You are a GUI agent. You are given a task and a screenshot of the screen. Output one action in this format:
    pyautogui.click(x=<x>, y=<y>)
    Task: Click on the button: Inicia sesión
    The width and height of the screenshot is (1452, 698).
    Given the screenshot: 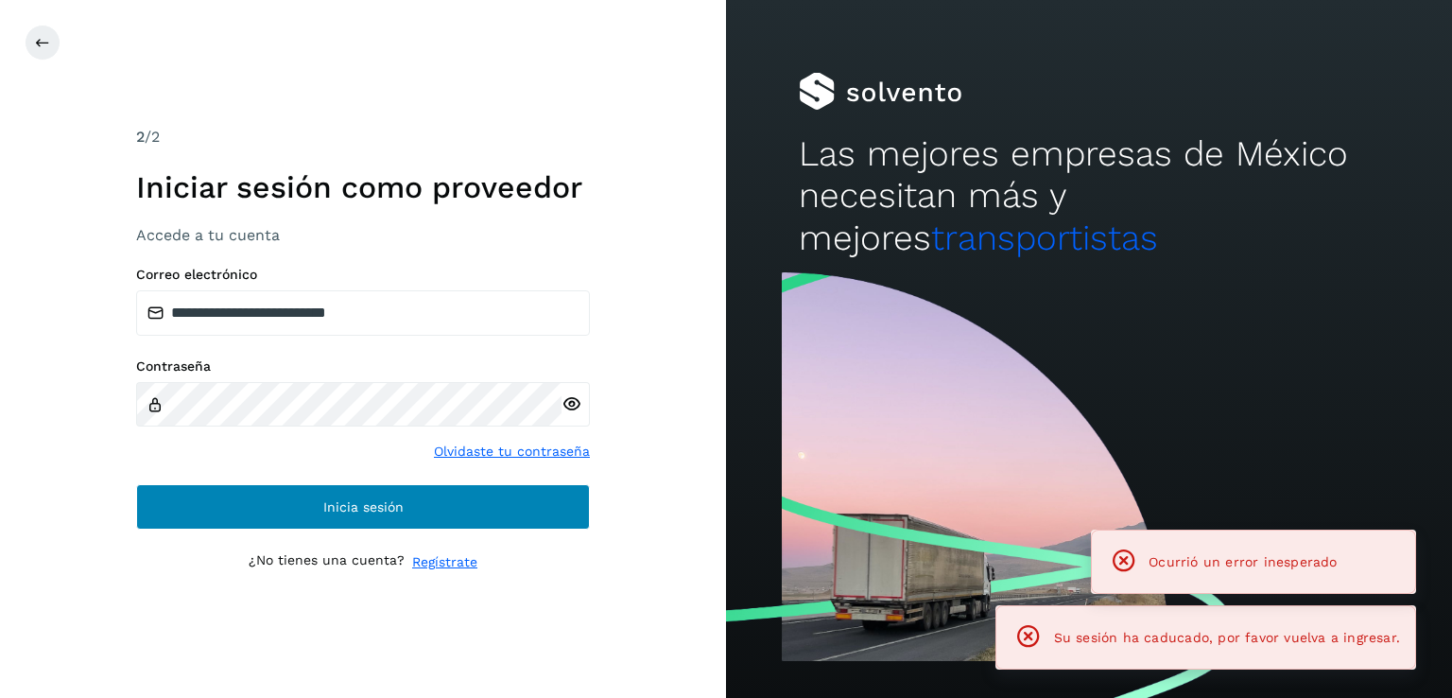 What is the action you would take?
    pyautogui.click(x=363, y=507)
    